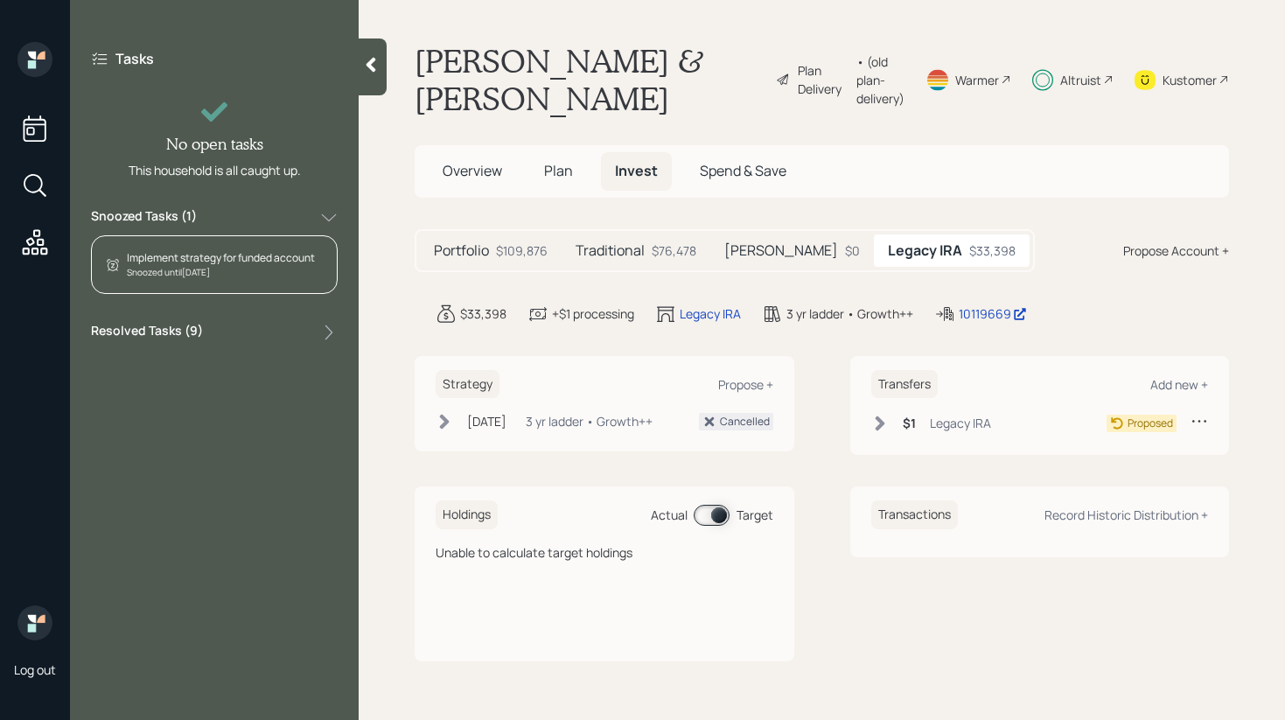 The width and height of the screenshot is (1285, 720). What do you see at coordinates (143, 218) in the screenshot?
I see `label: Snoozed Tasks ( 1 )` at bounding box center [143, 218].